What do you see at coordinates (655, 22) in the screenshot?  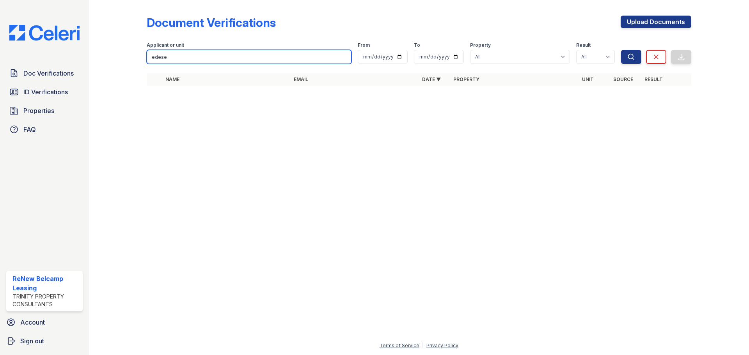 I see `a: Upload Documents` at bounding box center [655, 22].